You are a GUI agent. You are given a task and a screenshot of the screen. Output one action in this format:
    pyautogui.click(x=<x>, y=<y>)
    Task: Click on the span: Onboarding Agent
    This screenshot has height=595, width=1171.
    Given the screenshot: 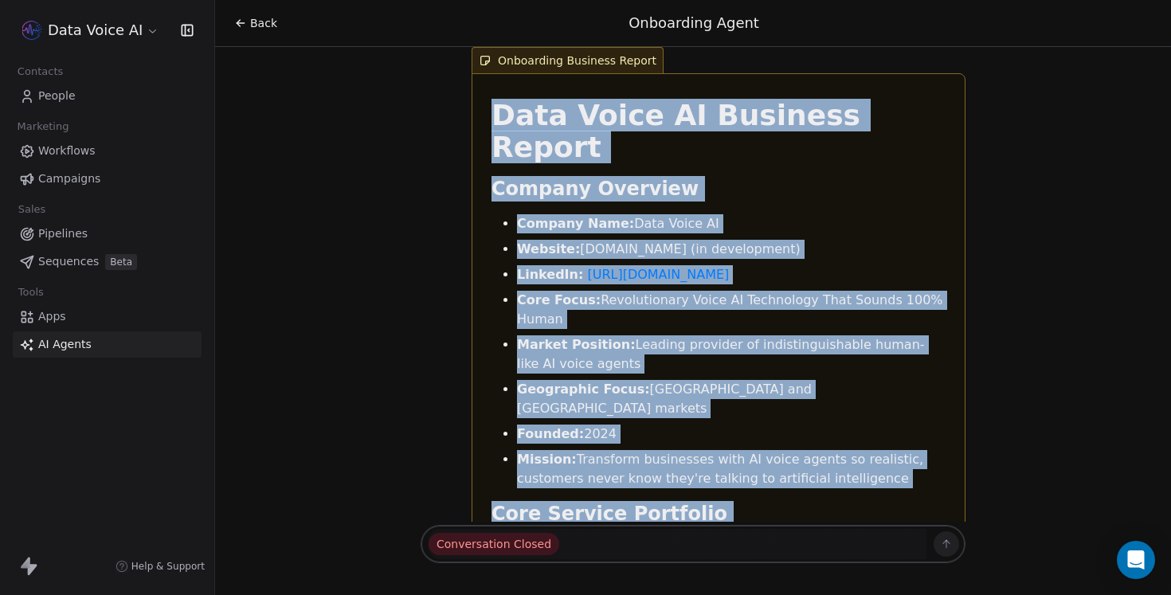 What is the action you would take?
    pyautogui.click(x=694, y=22)
    